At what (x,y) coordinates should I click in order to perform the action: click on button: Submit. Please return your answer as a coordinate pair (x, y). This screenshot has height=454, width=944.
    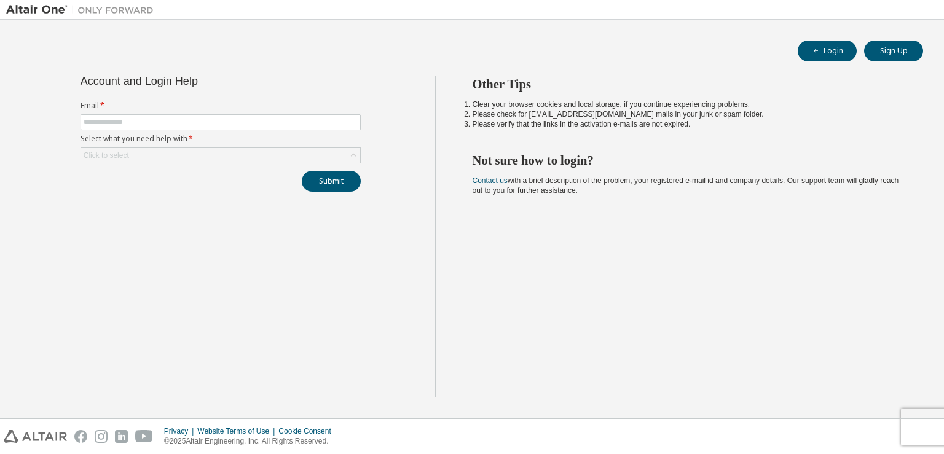
    Looking at the image, I should click on (331, 181).